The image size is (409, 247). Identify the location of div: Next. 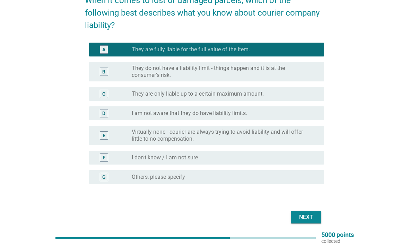
(306, 217).